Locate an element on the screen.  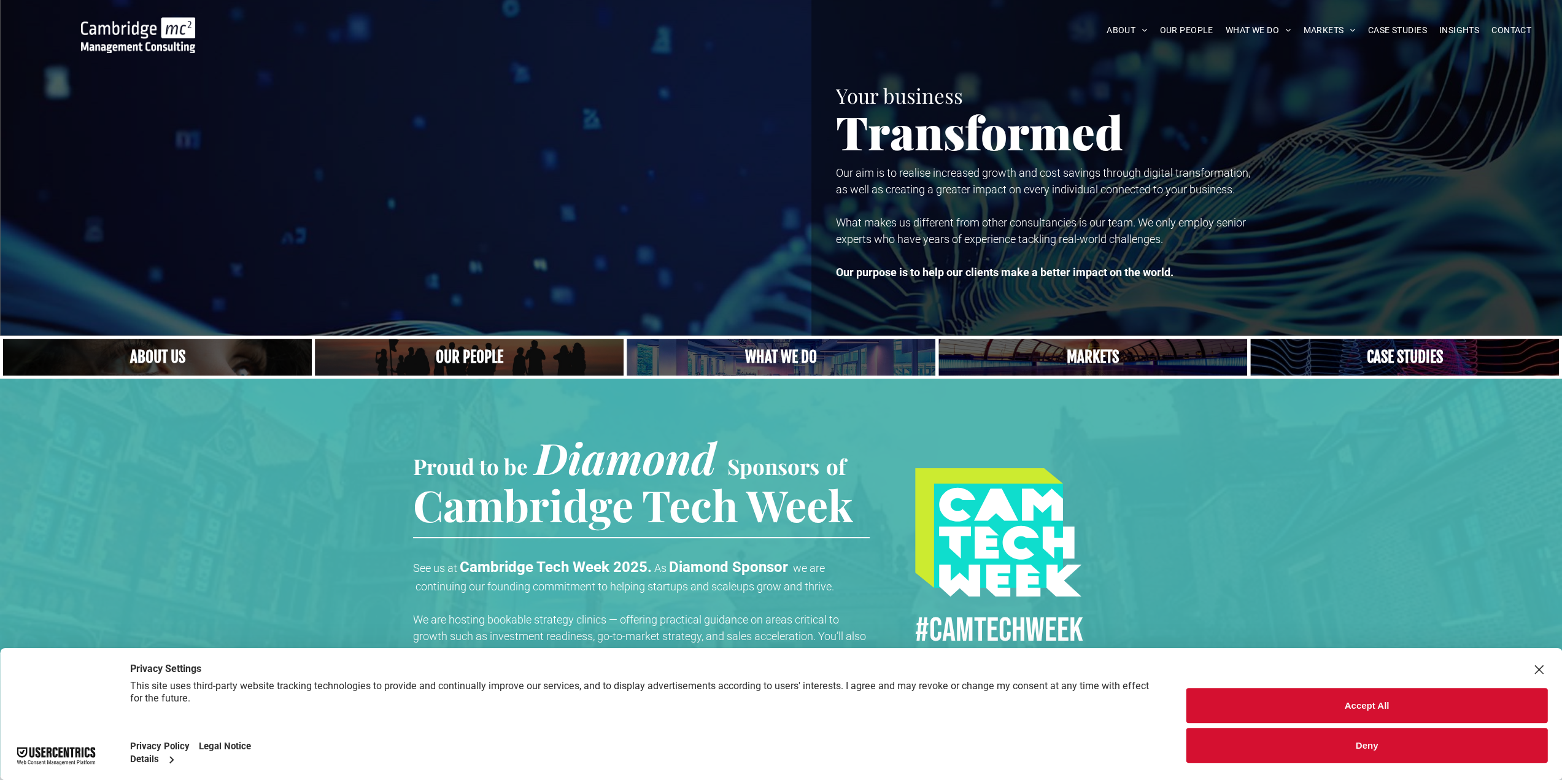
span: Sponsors is located at coordinates (773, 466).